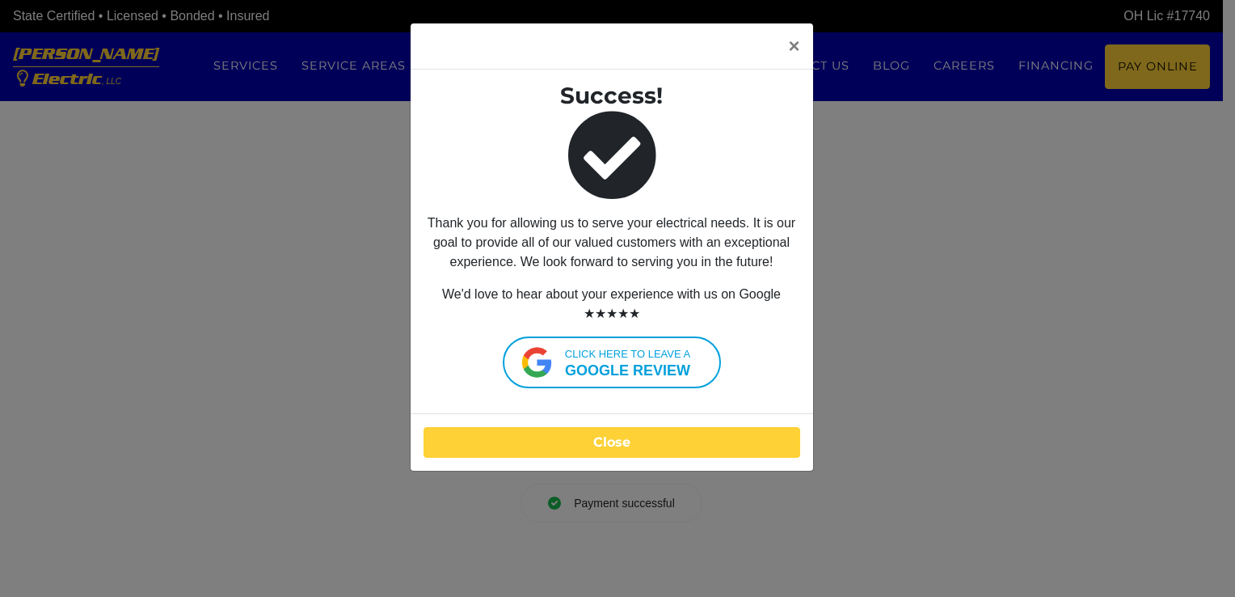 This screenshot has width=1235, height=597. I want to click on strong: google review, so click(628, 370).